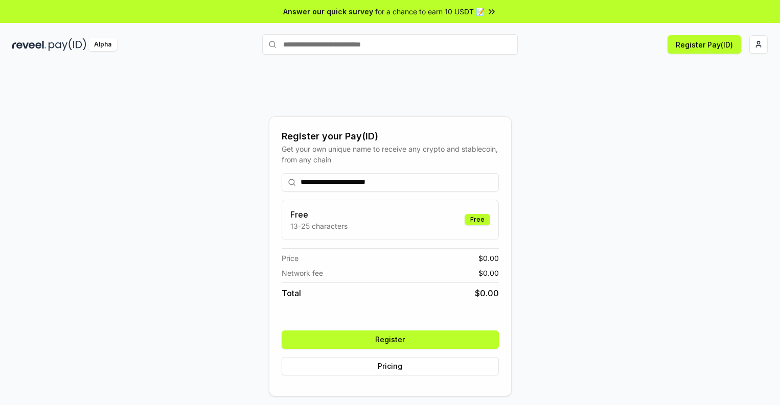 Image resolution: width=780 pixels, height=405 pixels. I want to click on span: Network fee, so click(302, 273).